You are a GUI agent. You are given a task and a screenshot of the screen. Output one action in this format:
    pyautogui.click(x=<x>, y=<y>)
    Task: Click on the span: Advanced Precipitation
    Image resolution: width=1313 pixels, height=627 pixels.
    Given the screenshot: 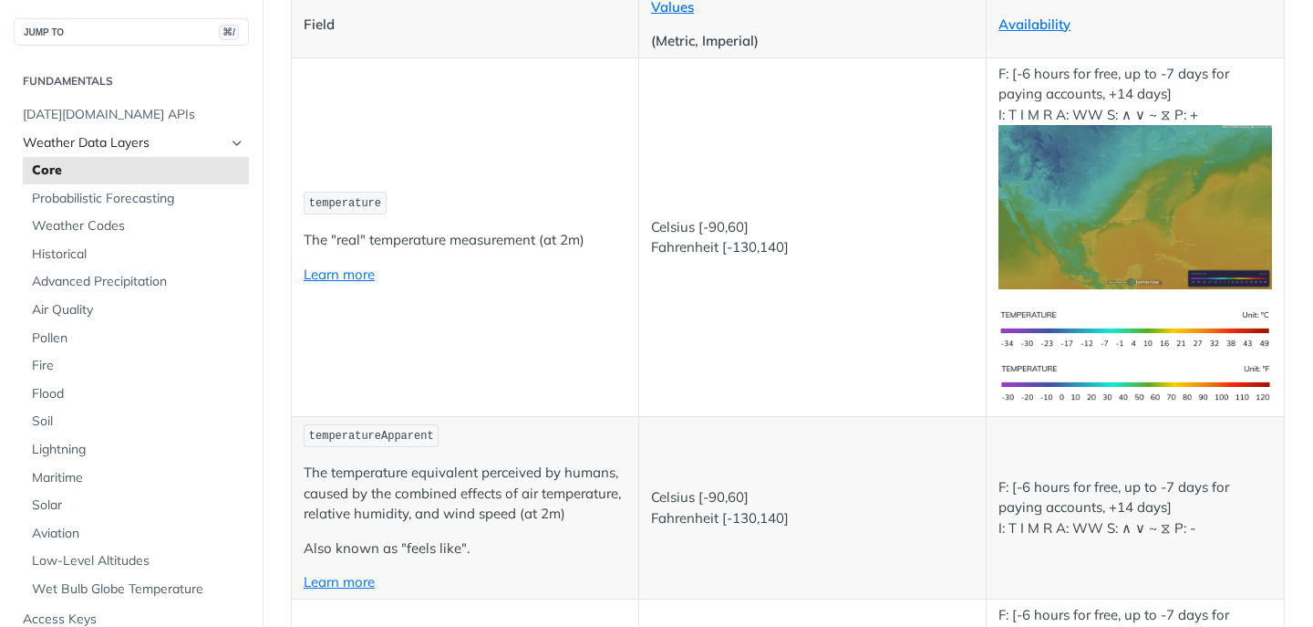 What is the action you would take?
    pyautogui.click(x=138, y=282)
    